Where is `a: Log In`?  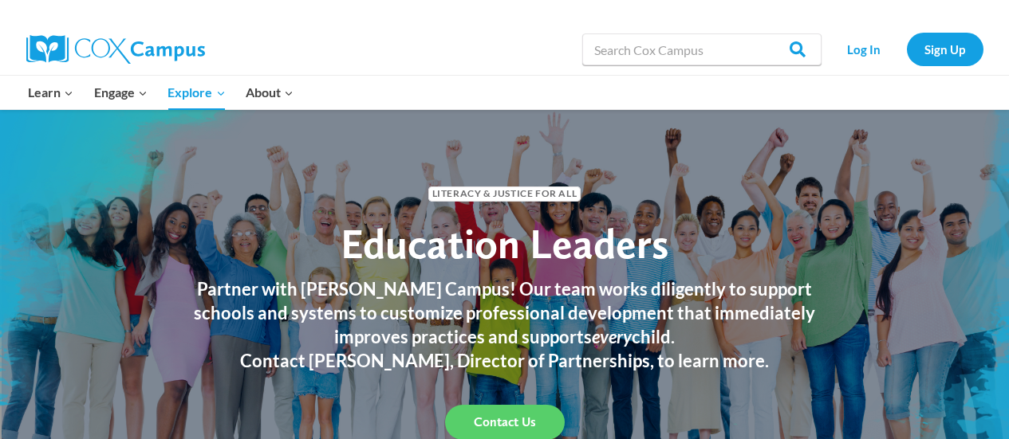 a: Log In is located at coordinates (864, 49).